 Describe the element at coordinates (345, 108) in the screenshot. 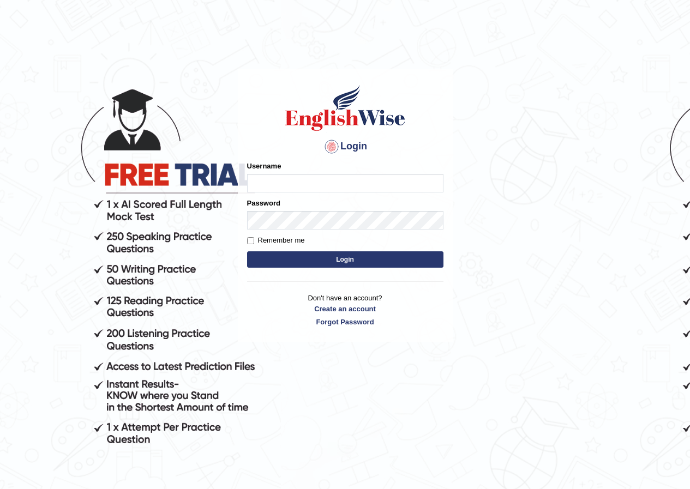

I see `img: Logo of English Wise sign in for intelligent practice with AI` at that location.